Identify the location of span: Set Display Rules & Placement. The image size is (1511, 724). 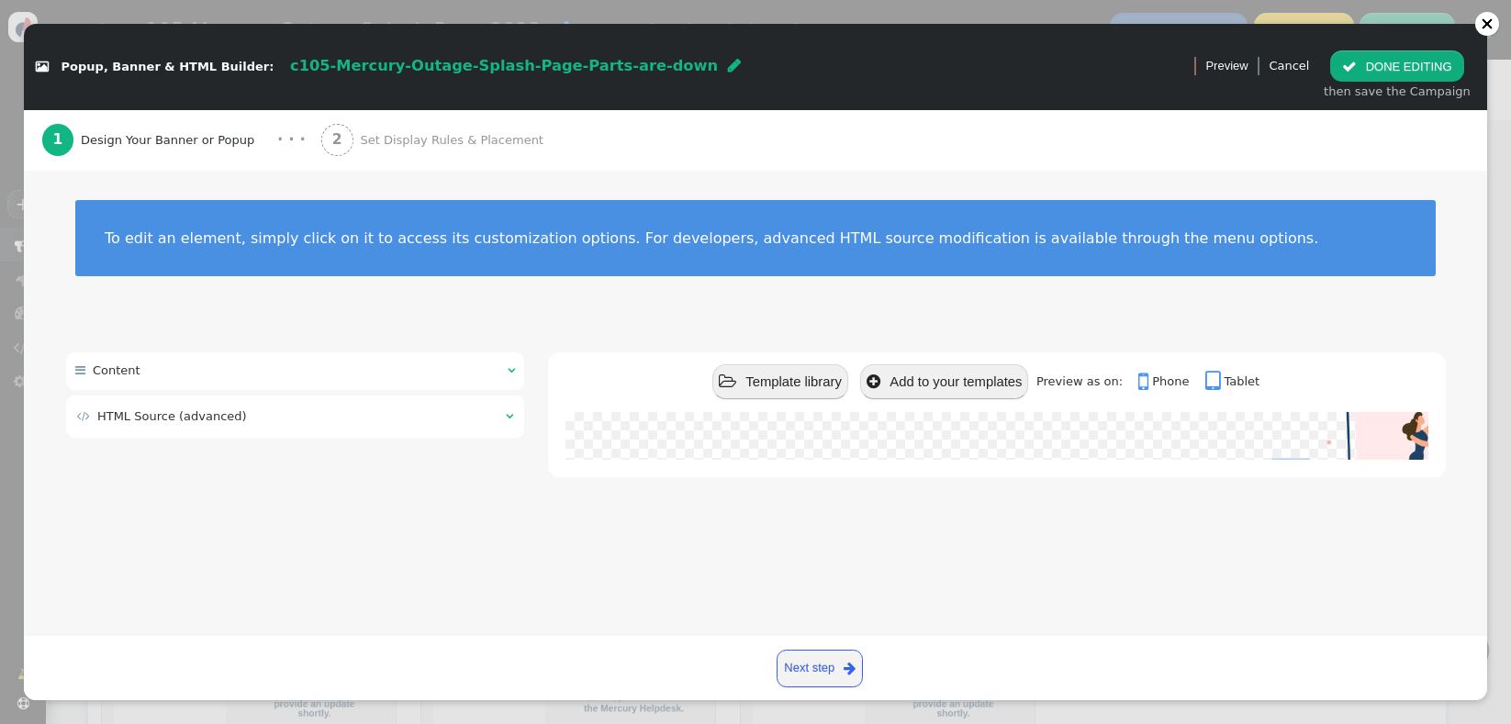
(454, 140).